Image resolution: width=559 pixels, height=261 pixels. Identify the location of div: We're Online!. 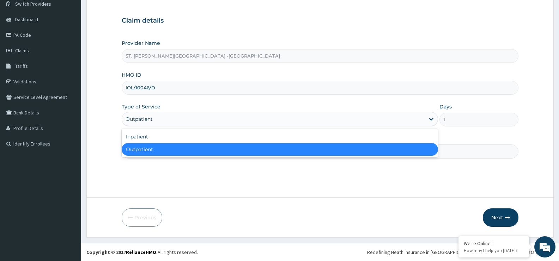
(494, 243).